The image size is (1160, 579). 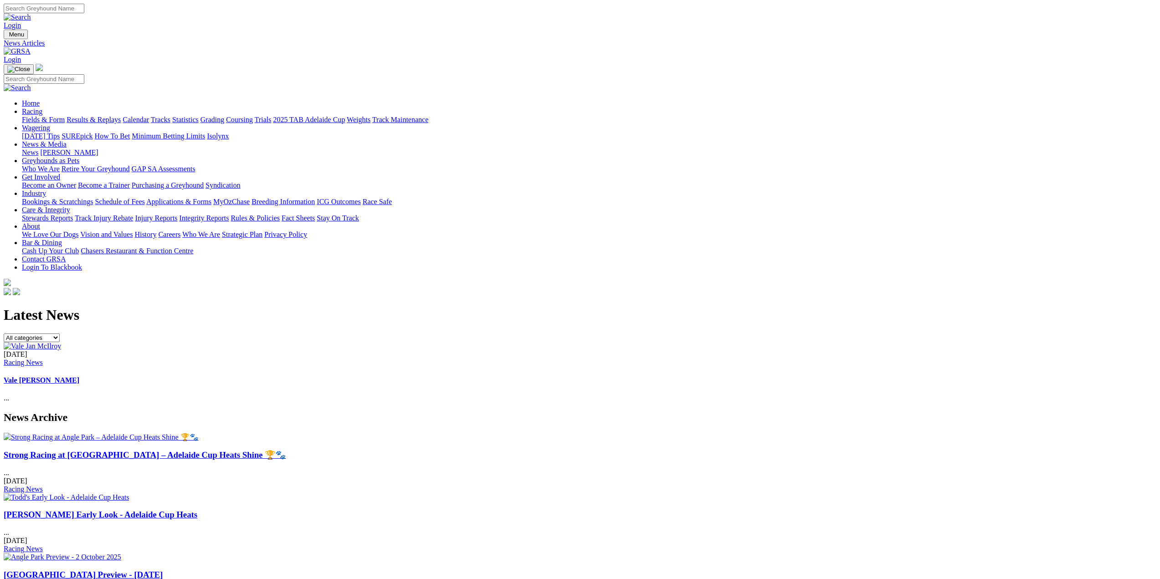 What do you see at coordinates (242, 234) in the screenshot?
I see `a: Strategic Plan` at bounding box center [242, 234].